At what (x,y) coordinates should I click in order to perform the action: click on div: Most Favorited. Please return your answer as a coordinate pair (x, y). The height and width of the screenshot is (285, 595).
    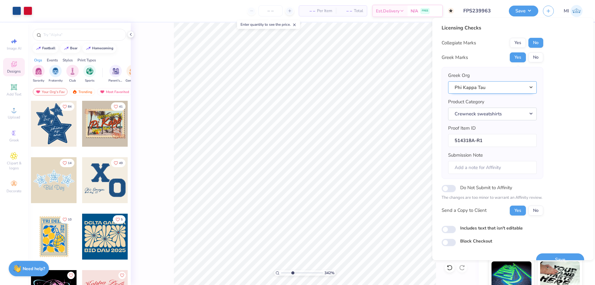
    Looking at the image, I should click on (114, 92).